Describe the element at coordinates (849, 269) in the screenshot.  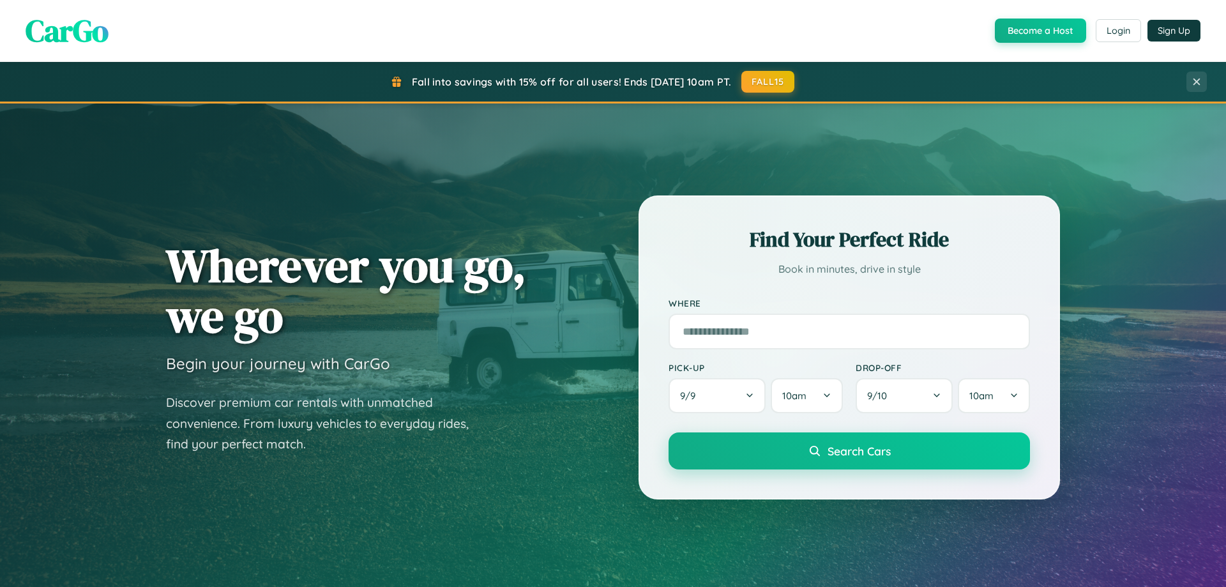
I see `p: Book in minutes, drive in style` at that location.